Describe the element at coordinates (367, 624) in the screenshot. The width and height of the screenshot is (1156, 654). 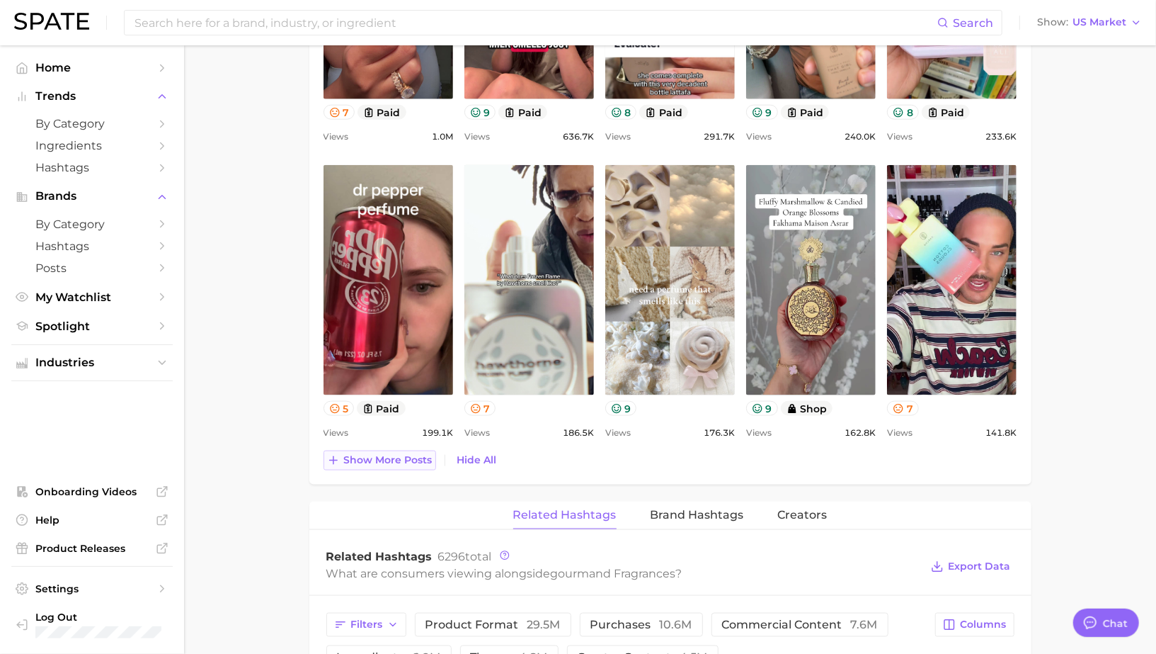
I see `span: Filters` at that location.